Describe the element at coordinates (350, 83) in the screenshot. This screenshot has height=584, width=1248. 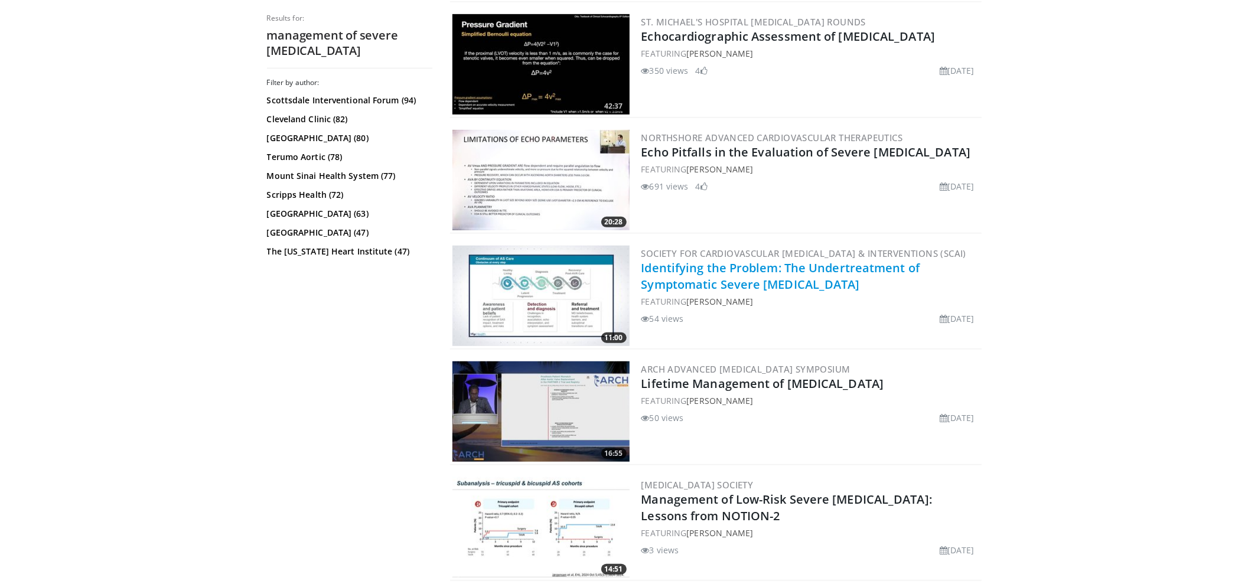
I see `h3: Filter by author:` at that location.